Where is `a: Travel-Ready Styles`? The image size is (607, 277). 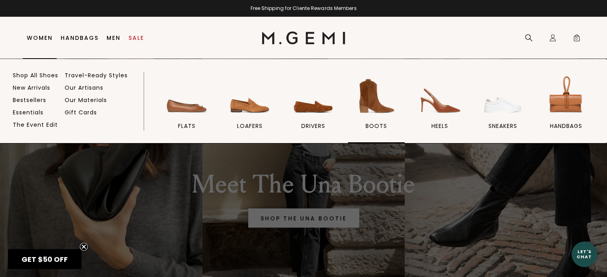 a: Travel-Ready Styles is located at coordinates (96, 75).